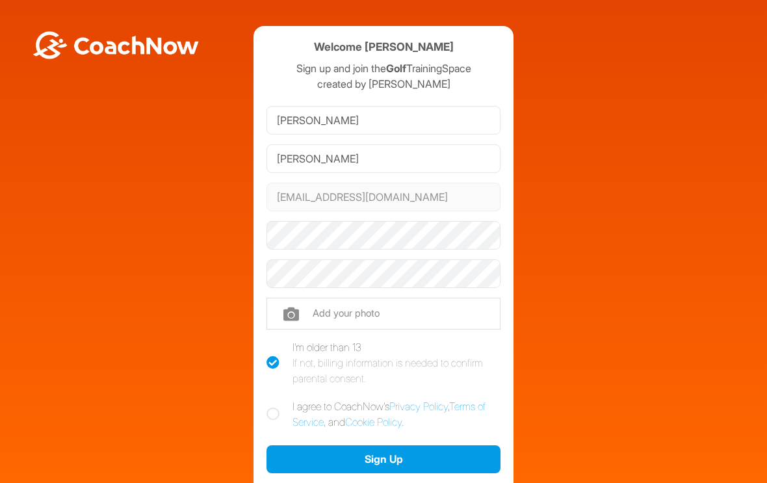  I want to click on img: BwLJSsUCoWCh5upNqxVrqldRgqLPVwmV24tXu5FoVAoFEpwwqQ3VIfuoInZCoVCoTD4vwADAC3ZFMkVEQFDAAAAAElFTkSuQmCC, so click(116, 45).